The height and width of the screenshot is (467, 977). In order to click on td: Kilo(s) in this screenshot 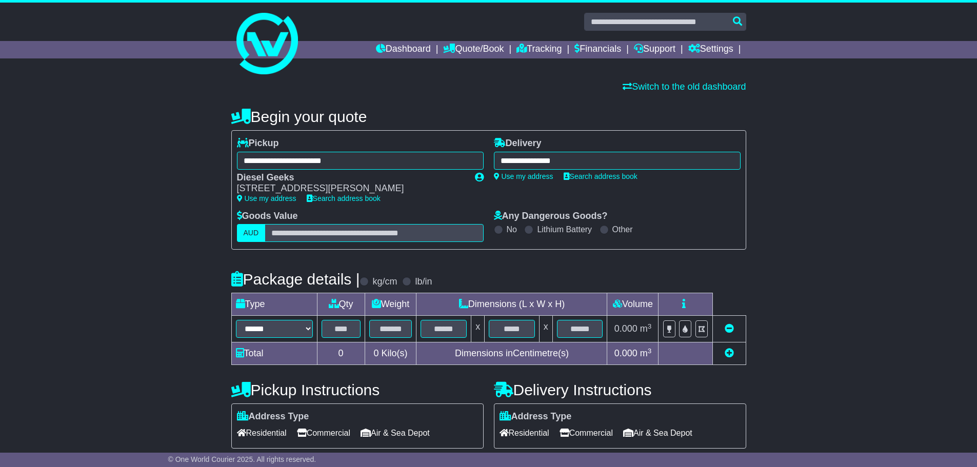, I will do `click(390, 354)`.